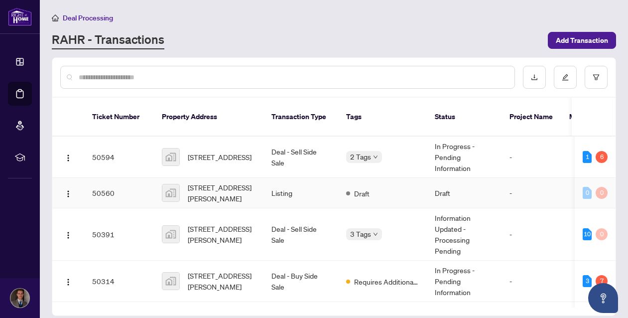  I want to click on td: Information Updated - Processing Pending, so click(464, 234).